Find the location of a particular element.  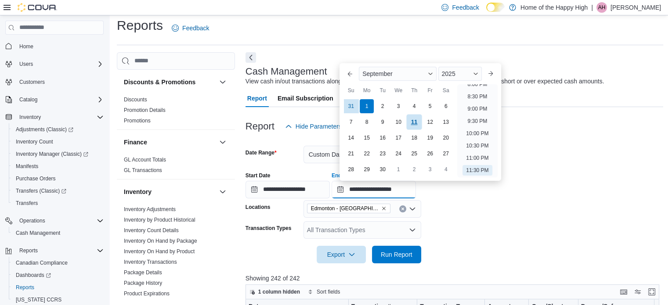

span: Customers is located at coordinates (32, 82).